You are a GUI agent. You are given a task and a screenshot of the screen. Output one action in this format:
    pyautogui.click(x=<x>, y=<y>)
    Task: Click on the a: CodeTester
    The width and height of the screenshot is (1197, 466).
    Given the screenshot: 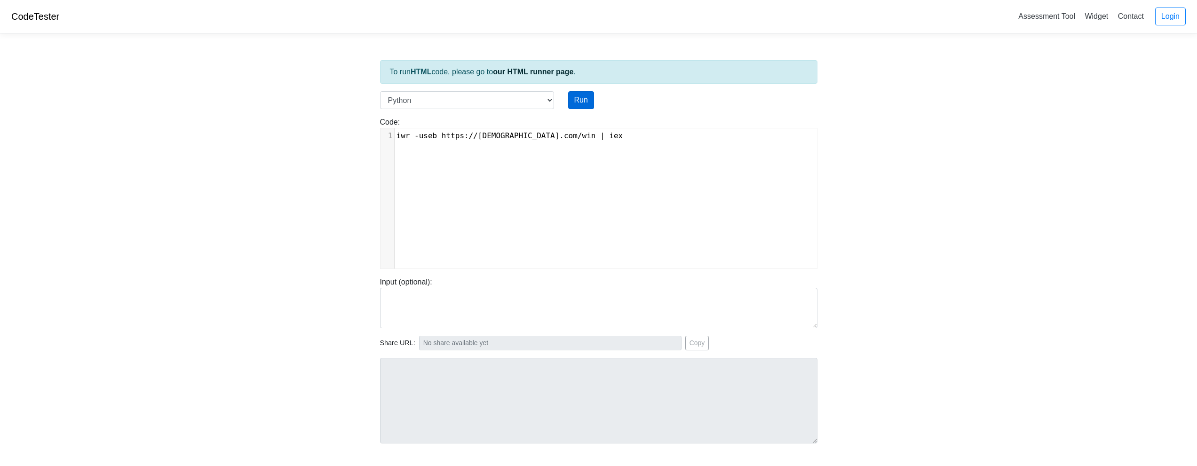 What is the action you would take?
    pyautogui.click(x=35, y=16)
    